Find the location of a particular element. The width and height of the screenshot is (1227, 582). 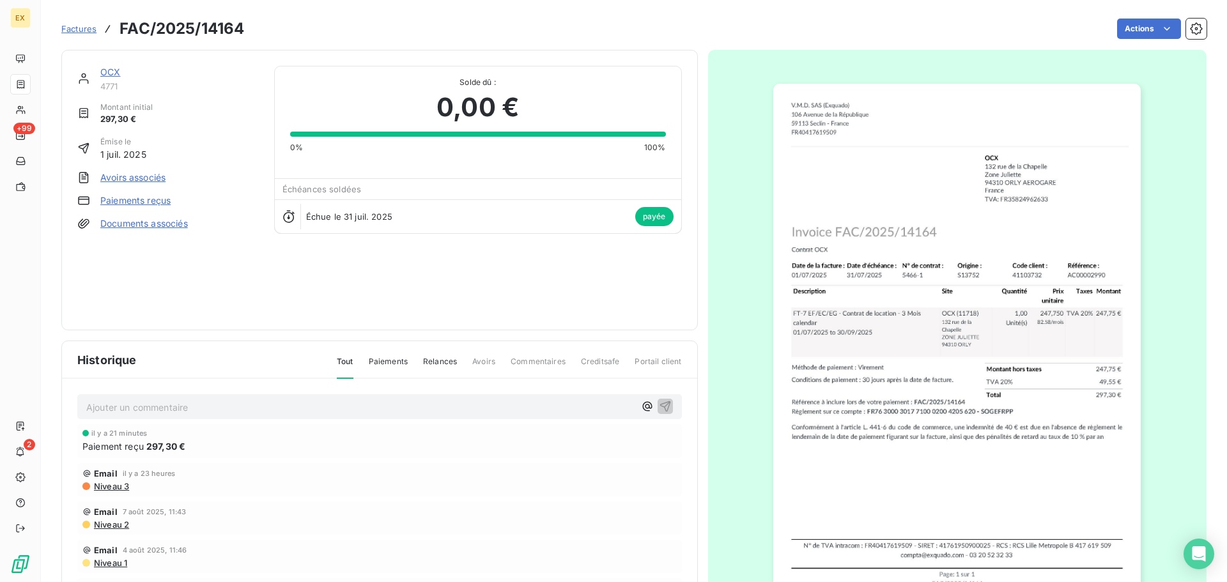

a: Avoirs associés is located at coordinates (133, 178).